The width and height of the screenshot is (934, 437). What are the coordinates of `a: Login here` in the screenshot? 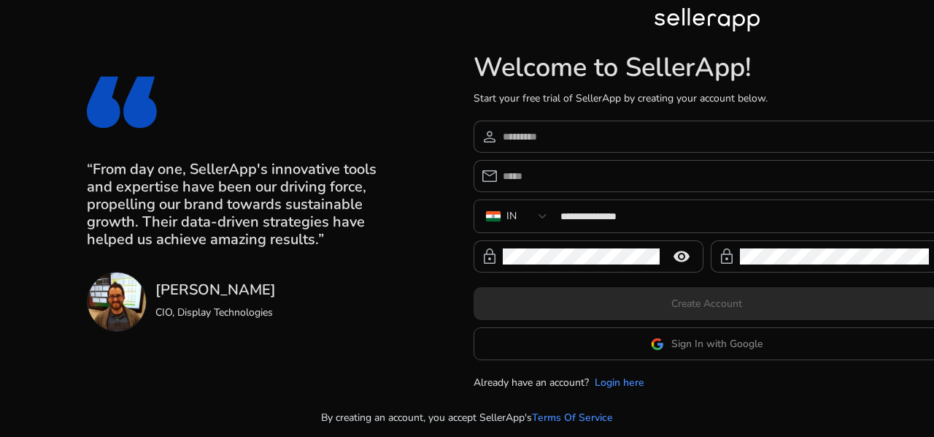 It's located at (620, 382).